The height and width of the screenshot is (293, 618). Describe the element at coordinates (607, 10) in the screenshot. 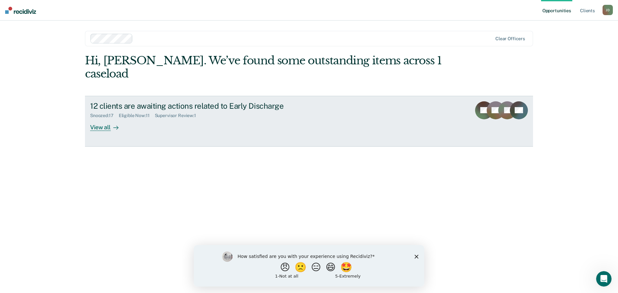

I see `div: J D` at that location.